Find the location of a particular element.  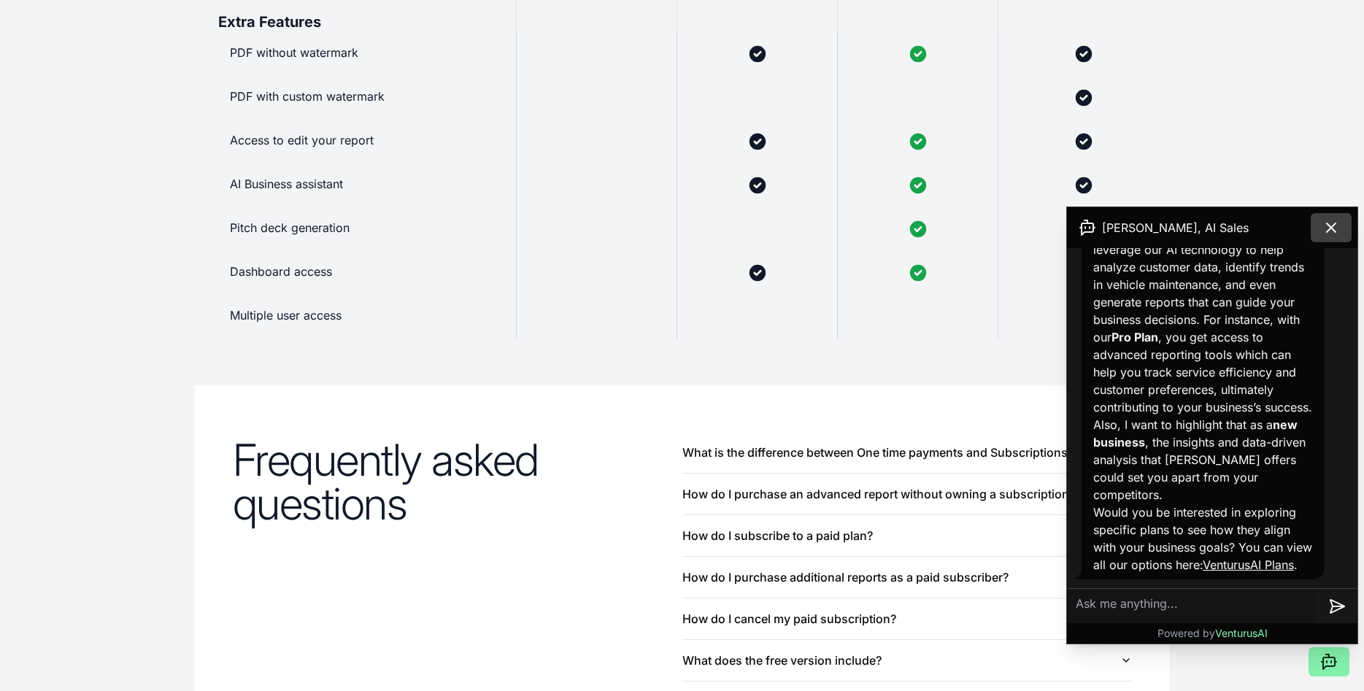

div: AI Business assistant is located at coordinates (355, 185).